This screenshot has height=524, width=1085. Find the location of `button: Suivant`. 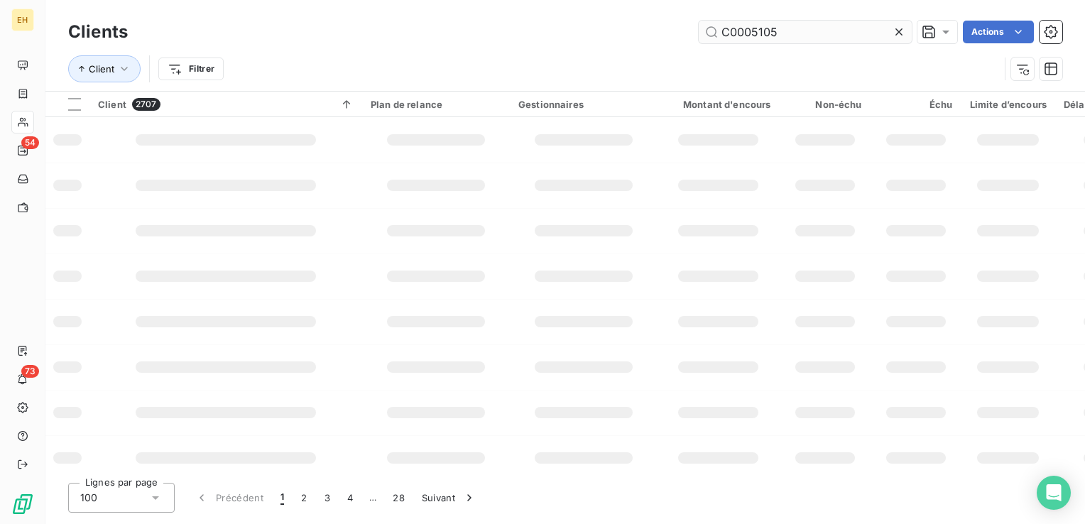

button: Suivant is located at coordinates (449, 498).